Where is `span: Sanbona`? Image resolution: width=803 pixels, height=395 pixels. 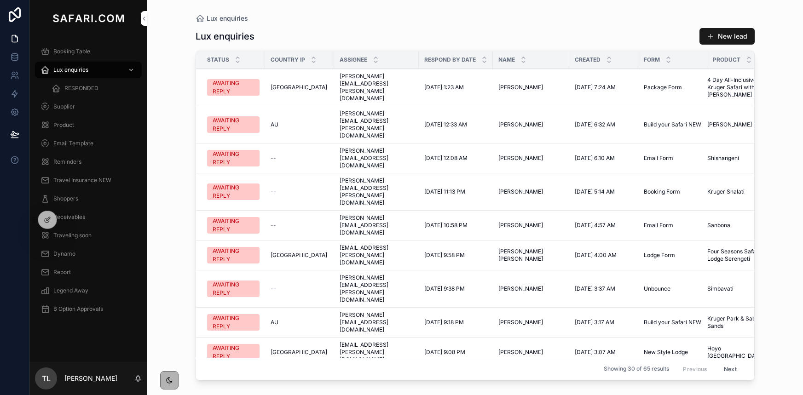
span: Sanbona is located at coordinates (719, 226).